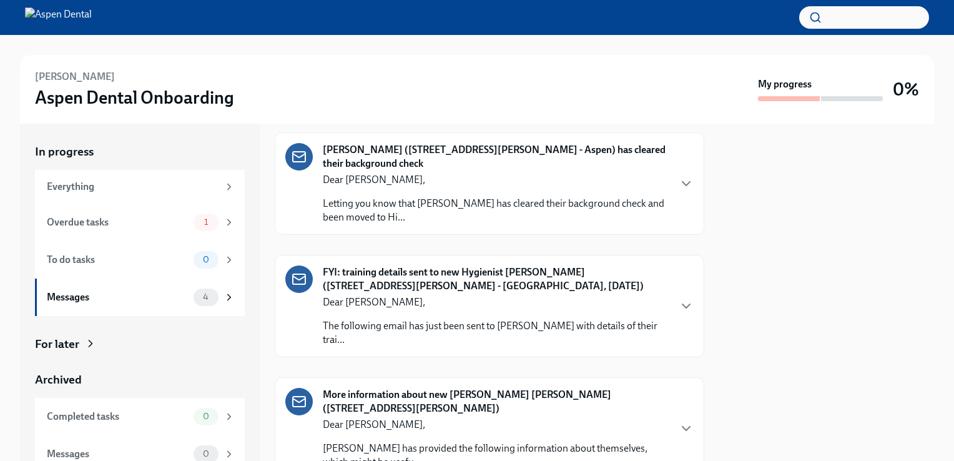 This screenshot has height=461, width=954. I want to click on a: For later, so click(140, 344).